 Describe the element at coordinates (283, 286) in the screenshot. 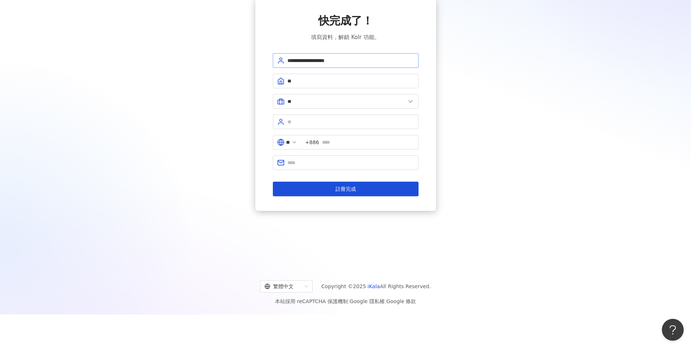

I see `div: 繁體中文` at that location.